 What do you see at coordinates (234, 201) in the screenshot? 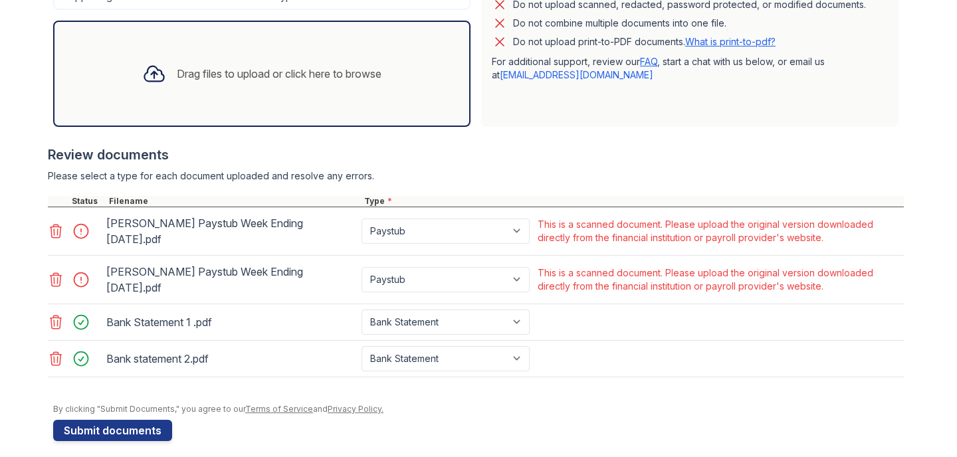
I see `div: Filename` at bounding box center [234, 201].